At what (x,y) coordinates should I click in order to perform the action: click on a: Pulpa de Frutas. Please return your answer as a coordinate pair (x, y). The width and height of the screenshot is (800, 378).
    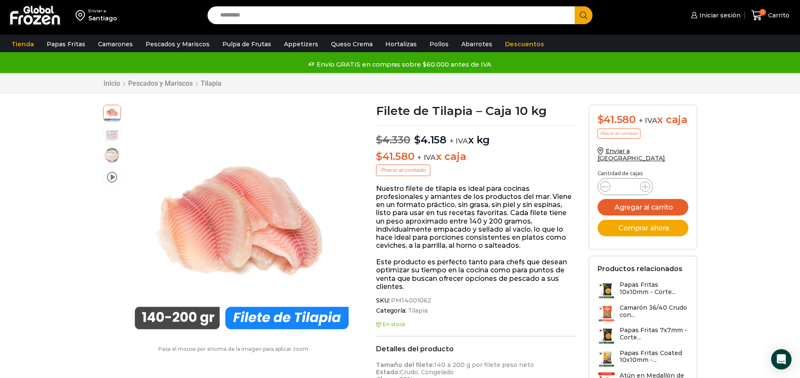
    Looking at the image, I should click on (247, 44).